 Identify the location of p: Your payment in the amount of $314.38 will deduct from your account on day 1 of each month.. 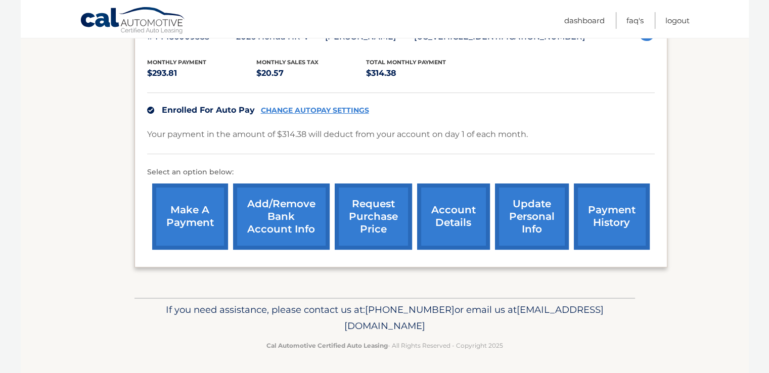
(337, 134).